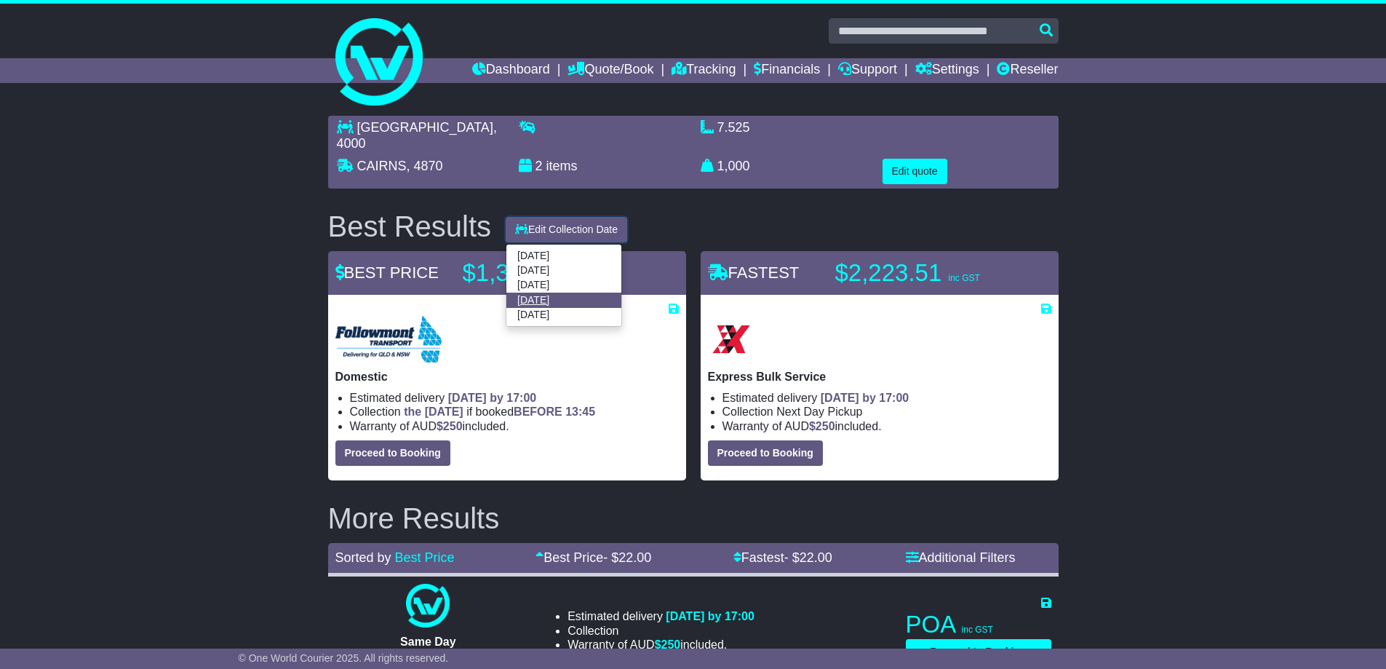 The image size is (1386, 669). What do you see at coordinates (867, 71) in the screenshot?
I see `a: Support` at bounding box center [867, 71].